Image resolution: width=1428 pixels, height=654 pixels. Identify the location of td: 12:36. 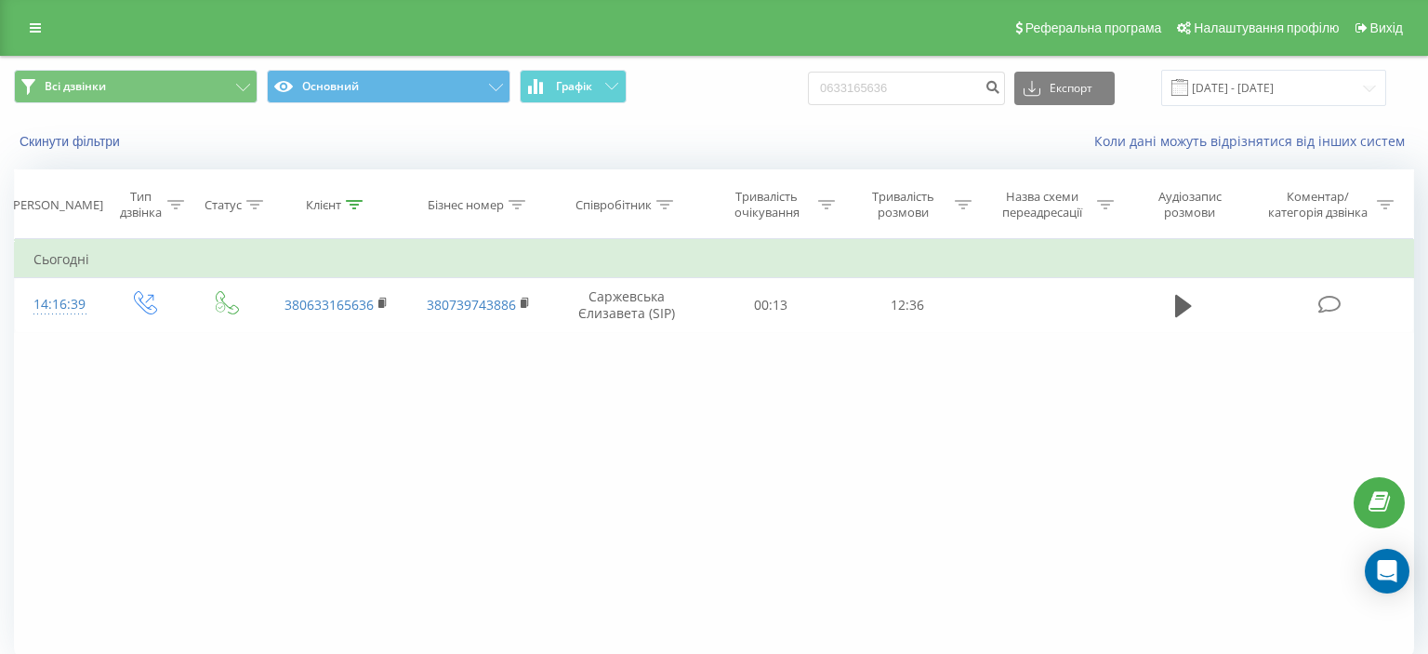
(908, 305).